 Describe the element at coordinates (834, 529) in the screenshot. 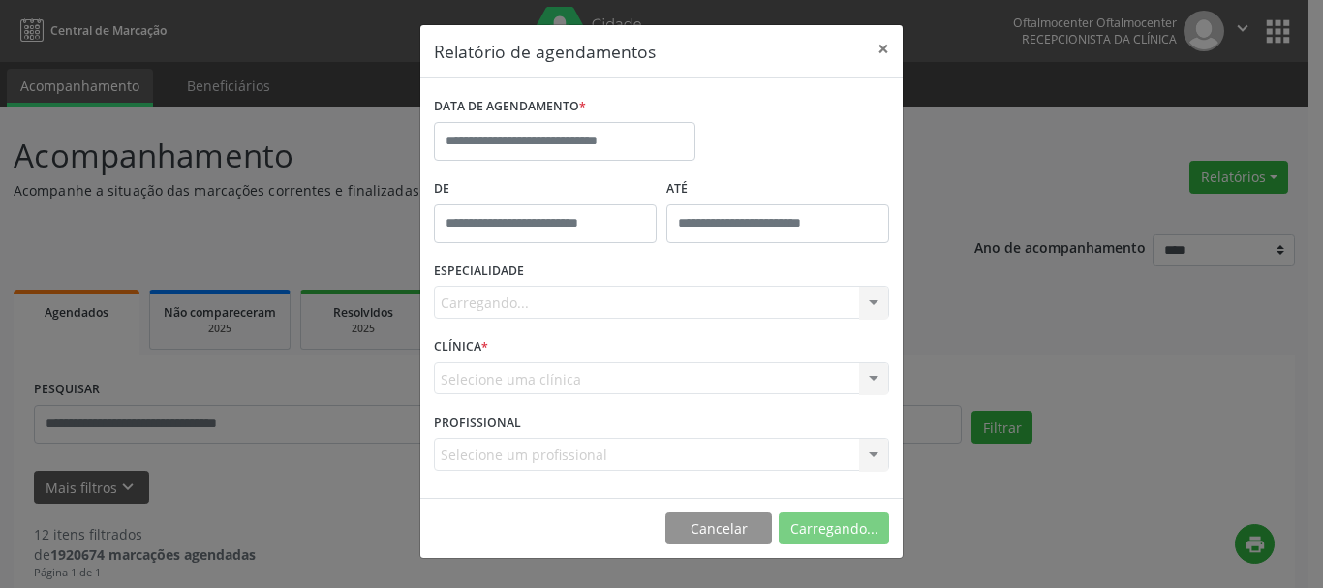

I see `button: Carregando...` at that location.